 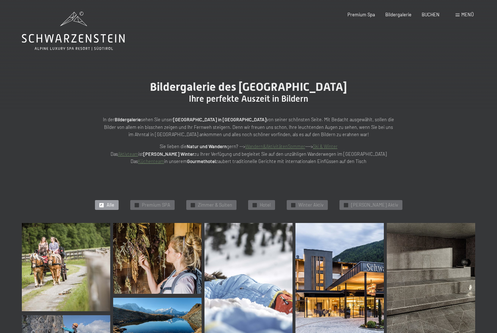 What do you see at coordinates (151, 161) in the screenshot?
I see `a: Küchenteam` at bounding box center [151, 161].